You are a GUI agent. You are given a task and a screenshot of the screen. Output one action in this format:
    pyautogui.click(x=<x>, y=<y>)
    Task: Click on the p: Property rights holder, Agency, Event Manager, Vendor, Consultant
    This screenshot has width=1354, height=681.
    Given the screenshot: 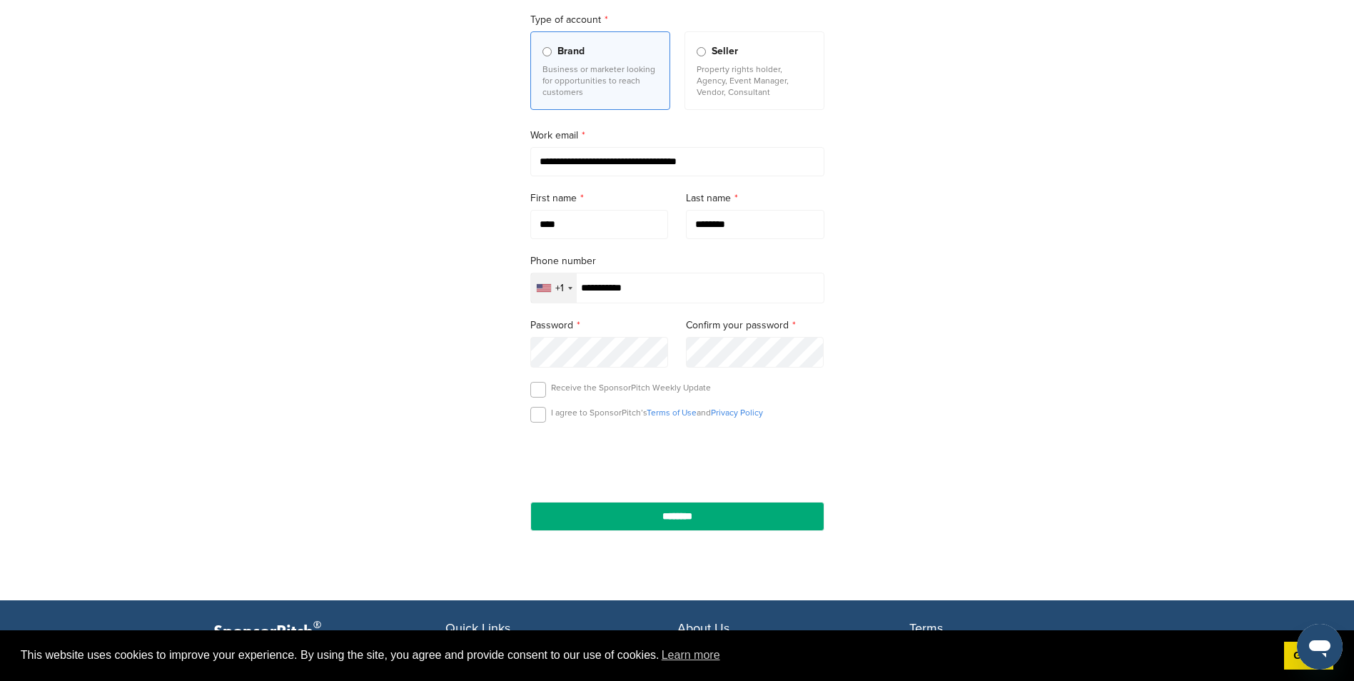 What is the action you would take?
    pyautogui.click(x=755, y=81)
    